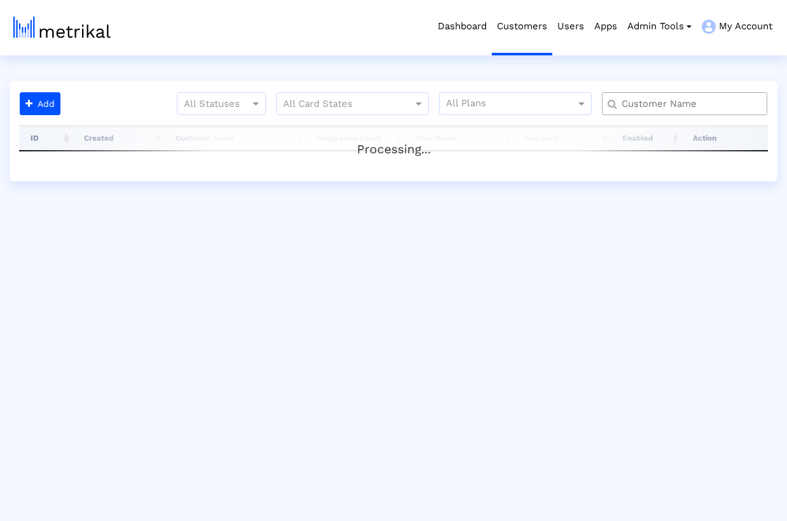  What do you see at coordinates (393, 141) in the screenshot?
I see `div: Processing...` at bounding box center [393, 141].